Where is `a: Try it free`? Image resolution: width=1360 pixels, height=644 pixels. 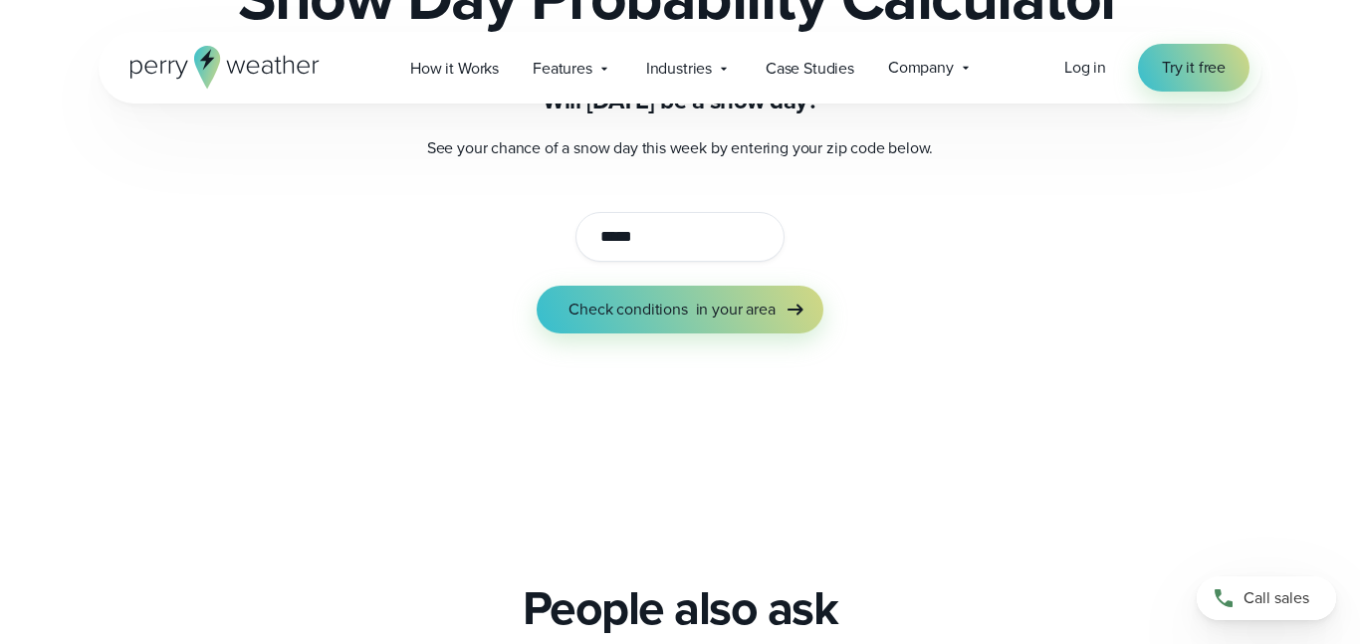
a: Try it free is located at coordinates (1193, 68).